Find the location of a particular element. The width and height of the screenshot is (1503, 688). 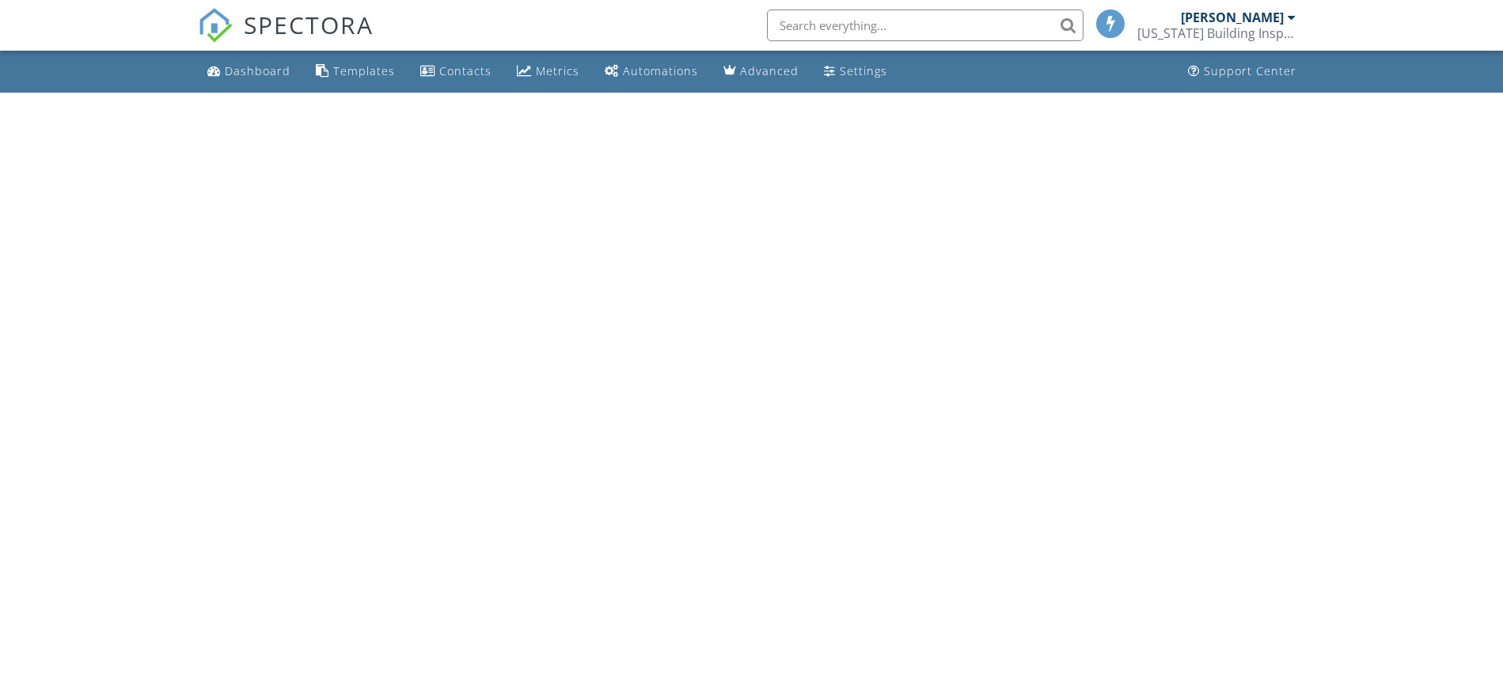

a: Dashboard is located at coordinates (248, 71).